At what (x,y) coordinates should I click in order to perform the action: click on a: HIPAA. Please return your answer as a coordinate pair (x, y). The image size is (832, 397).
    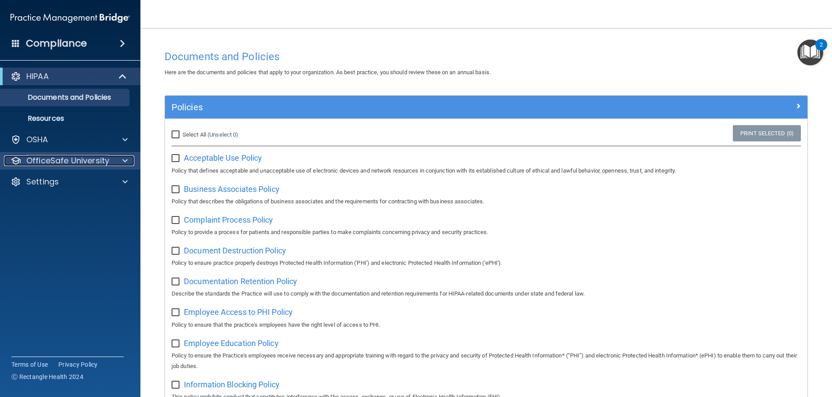
    Looking at the image, I should click on (69, 76).